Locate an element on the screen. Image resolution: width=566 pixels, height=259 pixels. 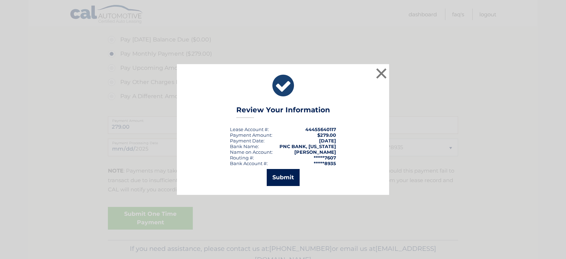
div: Routing #: is located at coordinates (242, 157).